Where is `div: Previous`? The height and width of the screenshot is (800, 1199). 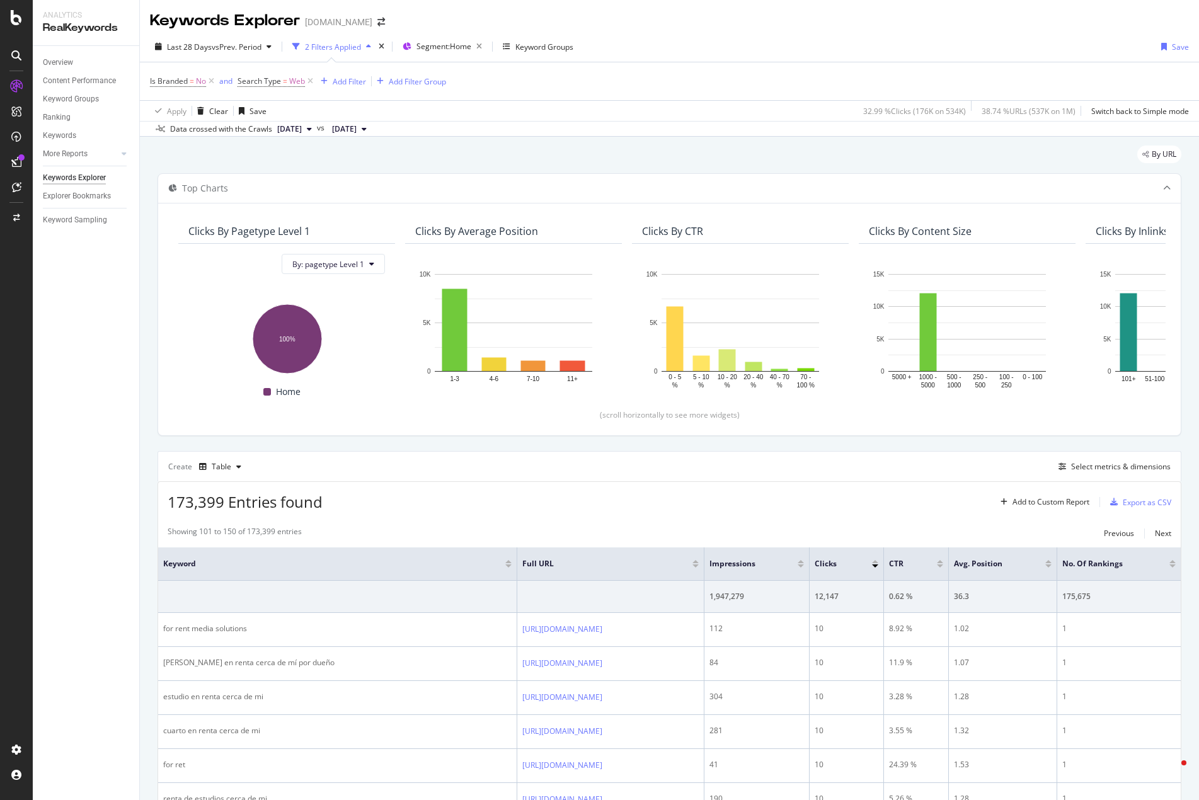
div: Previous is located at coordinates (1119, 533).